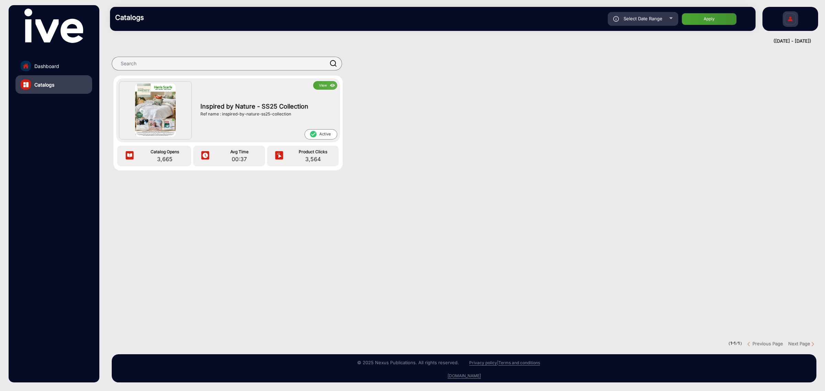  I want to click on span: Inspired by Nature - SS25 Collection, so click(267, 106).